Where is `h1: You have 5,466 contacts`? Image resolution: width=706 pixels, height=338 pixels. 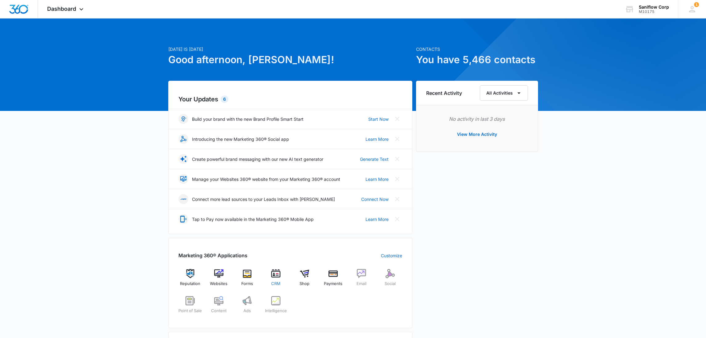
h1: You have 5,466 contacts is located at coordinates (477, 60).